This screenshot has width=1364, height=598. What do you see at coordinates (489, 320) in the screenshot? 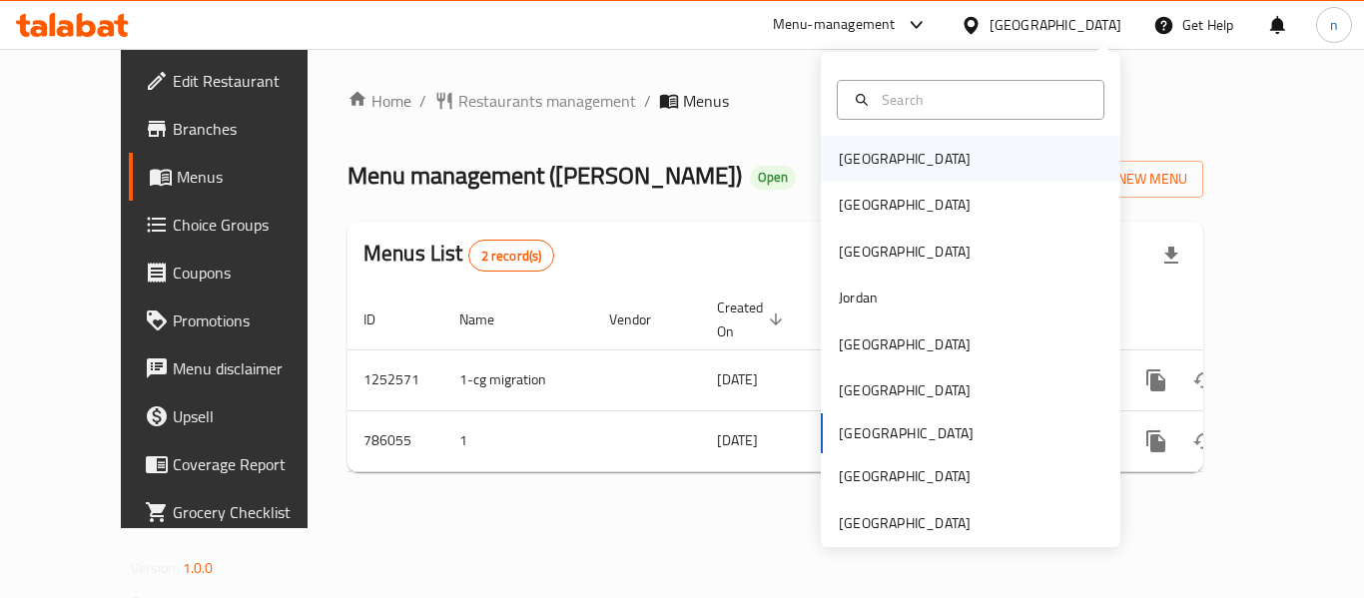
I see `span: Name` at bounding box center [489, 320].